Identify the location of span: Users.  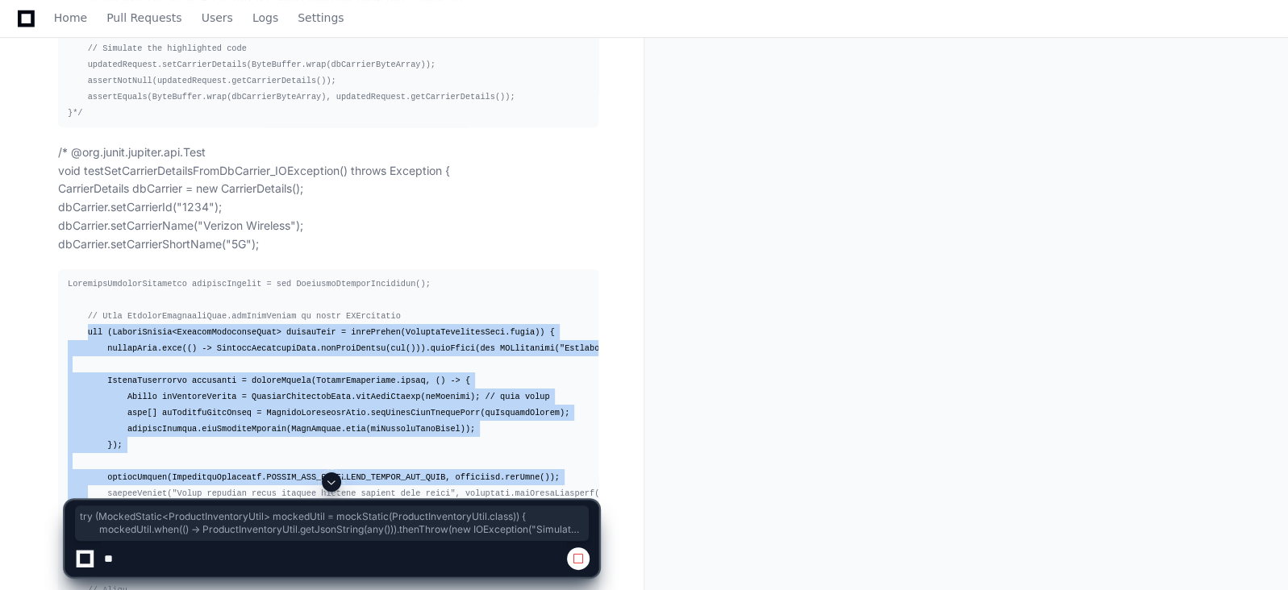
(217, 18).